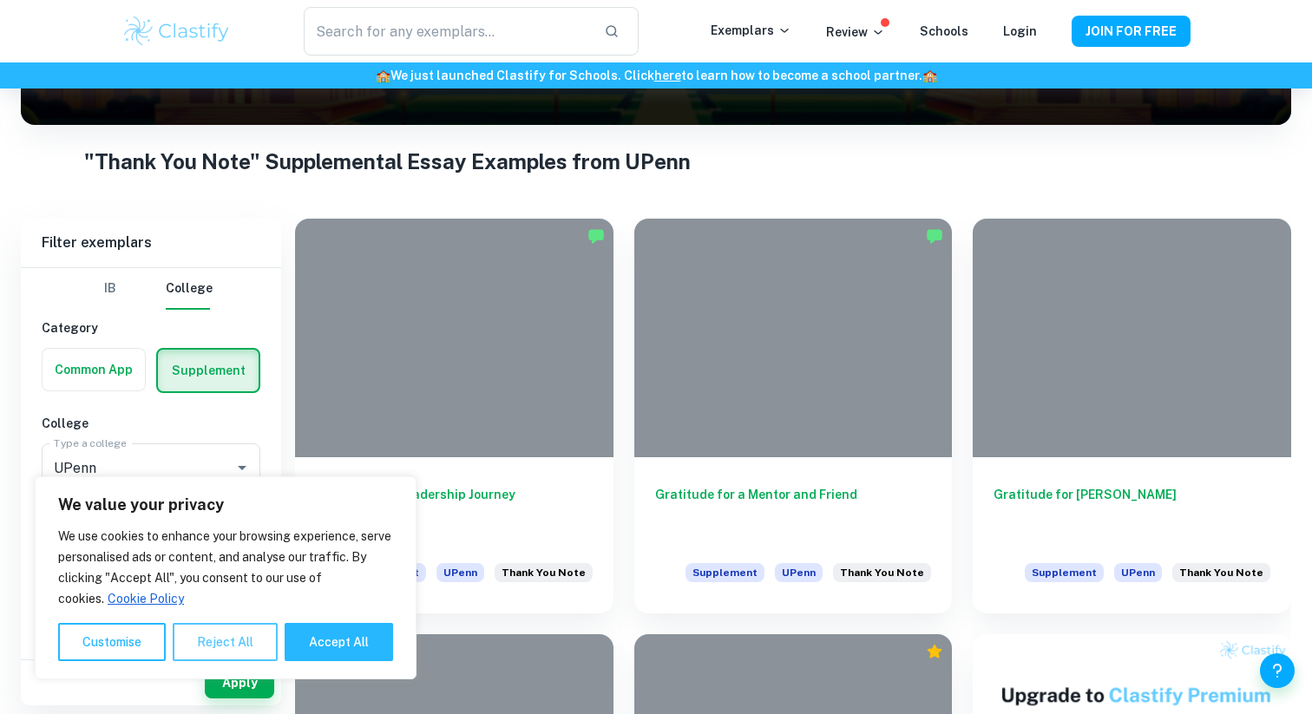 The image size is (1312, 714). What do you see at coordinates (454, 416) in the screenshot?
I see `a: Unveiling the Leadership JourneySupplementUPennWrite a short thank-you note to someone you have n...` at bounding box center [454, 416].